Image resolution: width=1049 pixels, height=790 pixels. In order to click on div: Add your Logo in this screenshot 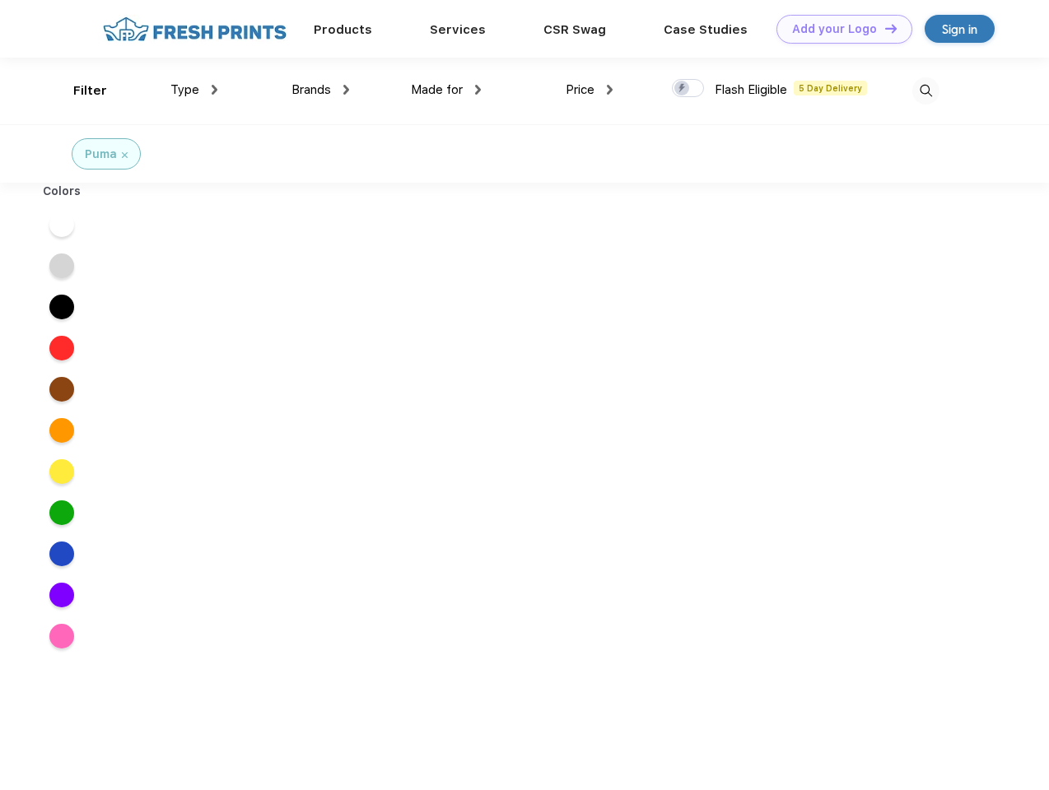, I will do `click(834, 29)`.